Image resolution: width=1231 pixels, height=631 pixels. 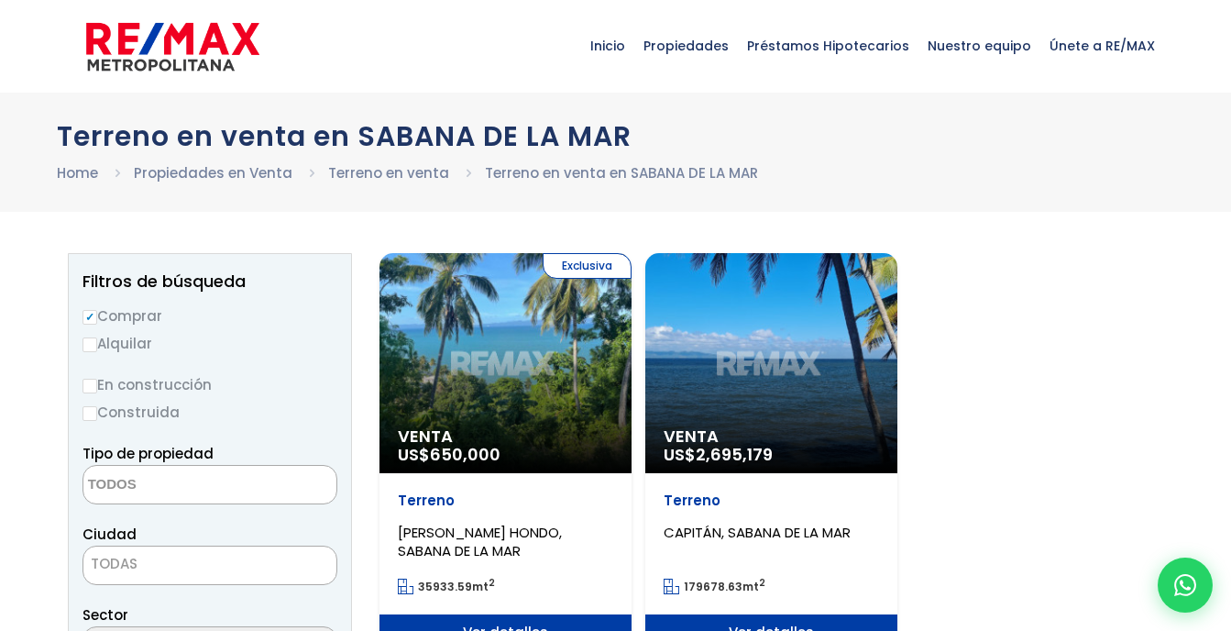 What do you see at coordinates (622, 172) in the screenshot?
I see `li: Terreno en venta en SABANA DE LA MAR` at bounding box center [622, 172].